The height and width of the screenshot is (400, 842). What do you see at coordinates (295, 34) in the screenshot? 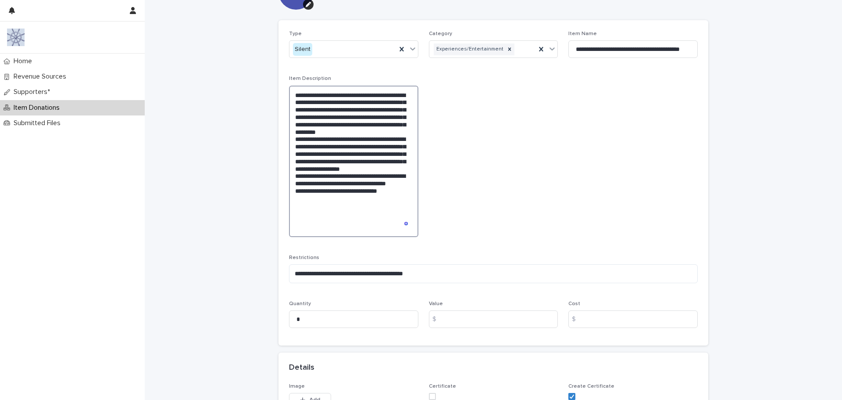
I see `span: Type` at bounding box center [295, 34].